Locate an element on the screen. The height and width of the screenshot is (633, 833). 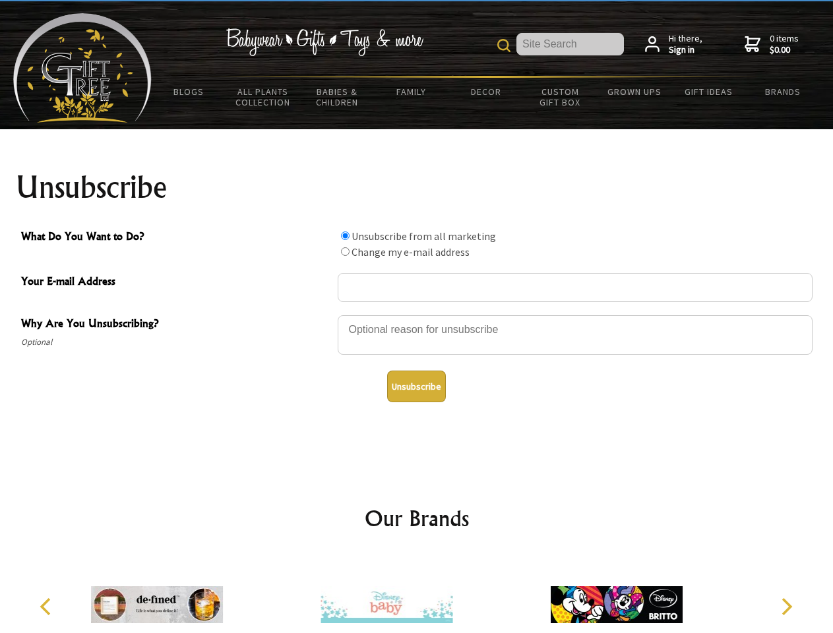
h2: Our Brands is located at coordinates (417, 518).